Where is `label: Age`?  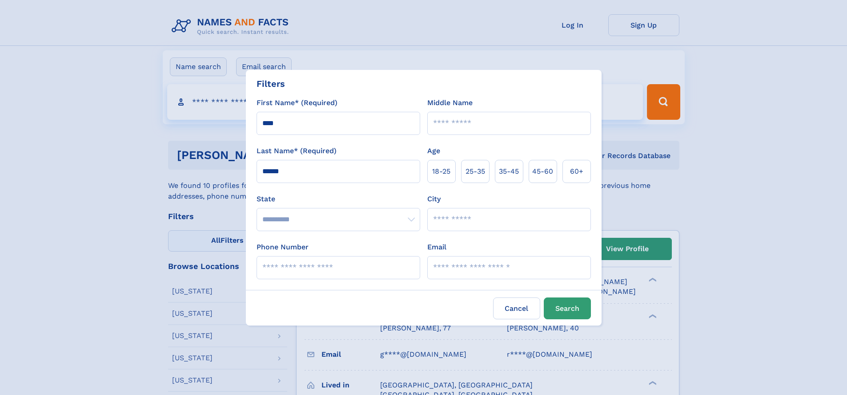 label: Age is located at coordinates (434, 151).